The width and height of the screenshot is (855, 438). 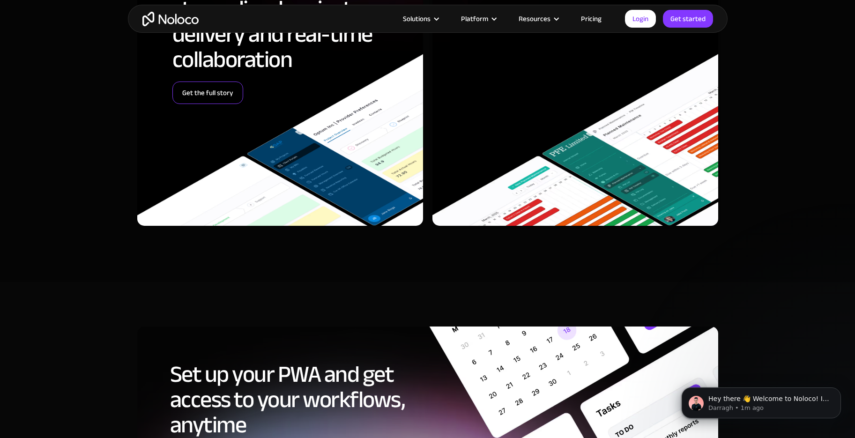 What do you see at coordinates (207, 93) in the screenshot?
I see `a: Get the full story` at bounding box center [207, 93].